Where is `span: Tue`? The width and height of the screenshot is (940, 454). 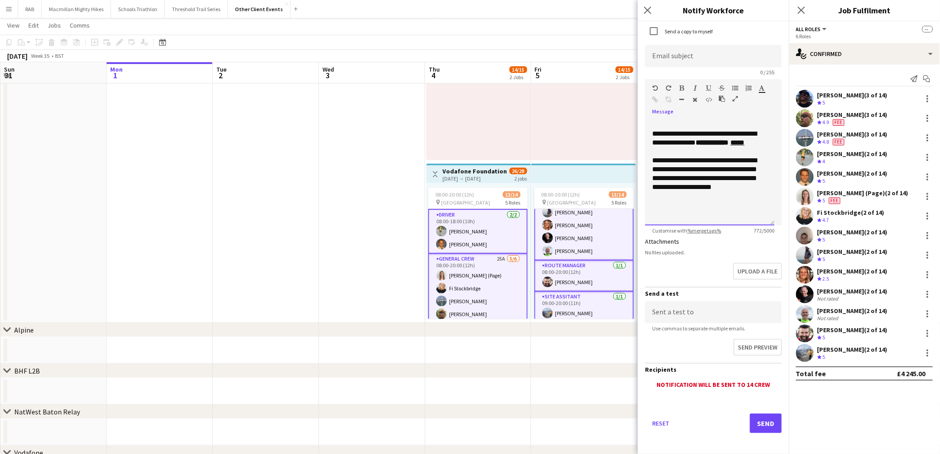 span: Tue is located at coordinates (221, 69).